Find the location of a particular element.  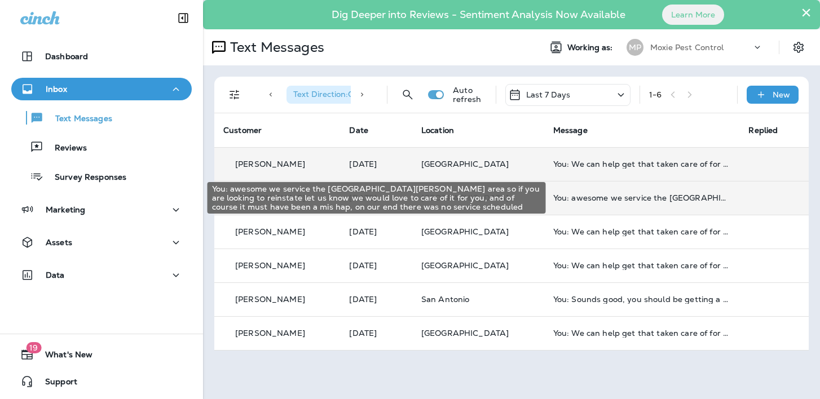

p: Sep 30, 2025 02:50 PM is located at coordinates (376, 164).